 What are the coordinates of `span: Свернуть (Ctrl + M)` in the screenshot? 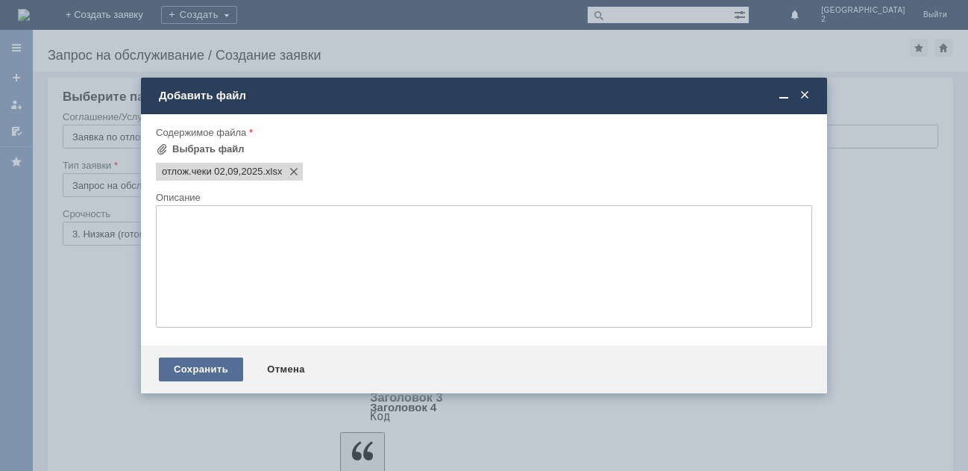 It's located at (784, 95).